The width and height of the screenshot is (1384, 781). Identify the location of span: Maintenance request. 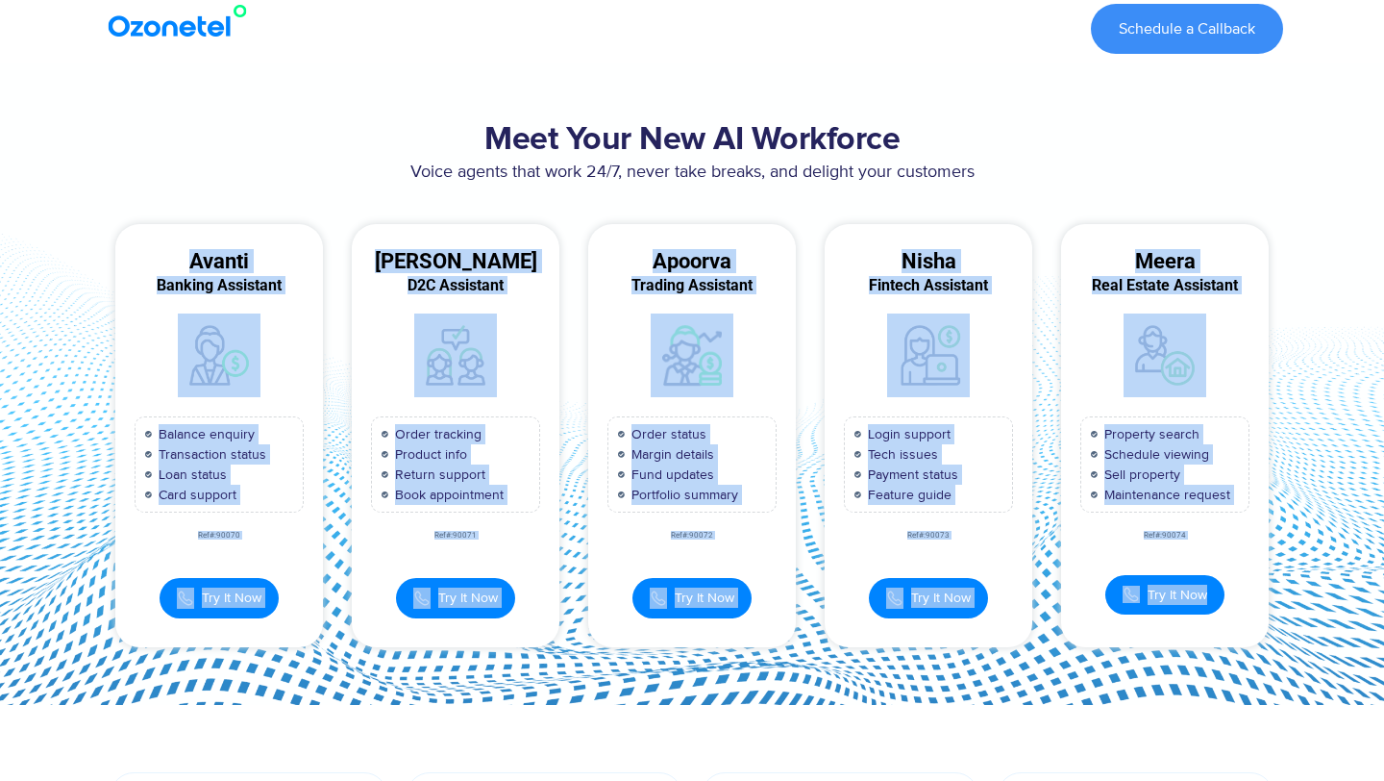
(1165, 494).